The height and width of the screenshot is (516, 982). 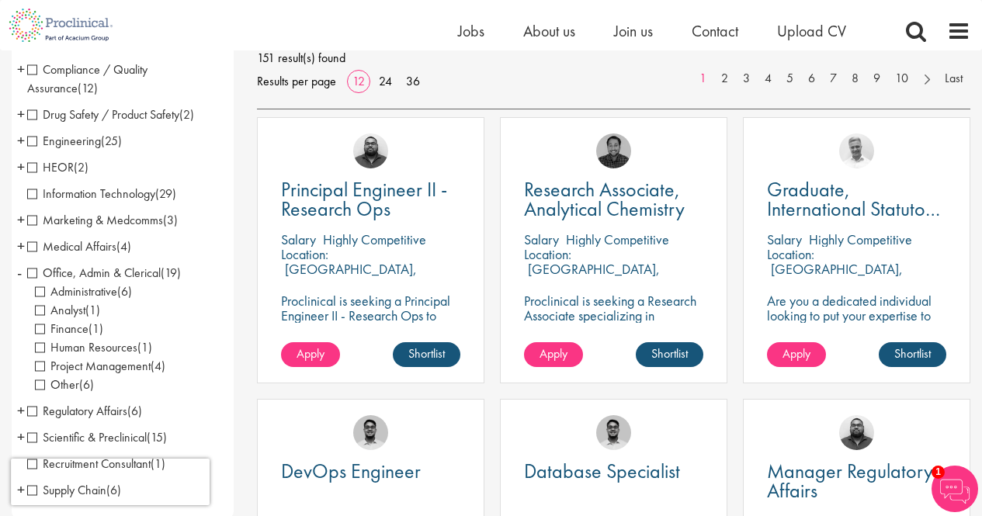 I want to click on span: (25), so click(x=111, y=141).